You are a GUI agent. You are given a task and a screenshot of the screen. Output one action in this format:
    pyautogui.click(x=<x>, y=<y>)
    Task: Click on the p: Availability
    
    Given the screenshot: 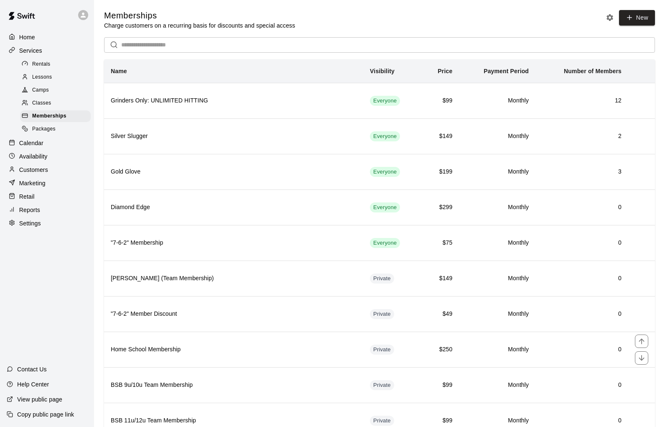 What is the action you would take?
    pyautogui.click(x=33, y=156)
    